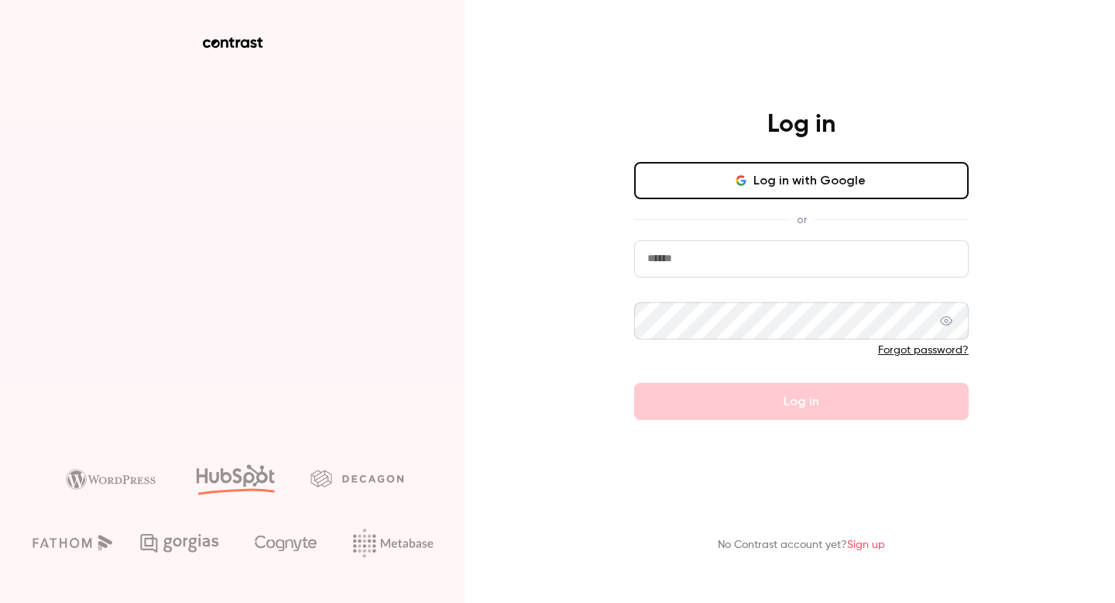 The image size is (1115, 603). What do you see at coordinates (802, 180) in the screenshot?
I see `button: Log in with Google` at bounding box center [802, 180].